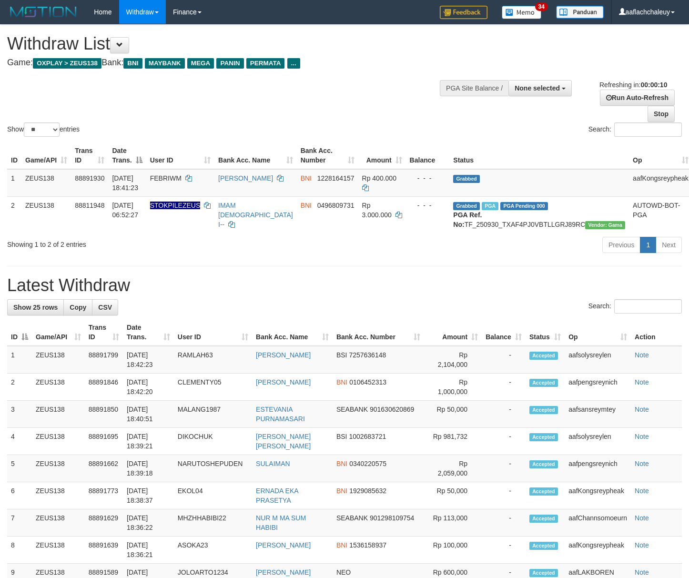 The image size is (689, 578). What do you see at coordinates (166, 178) in the screenshot?
I see `span: FEBRIWM` at bounding box center [166, 178].